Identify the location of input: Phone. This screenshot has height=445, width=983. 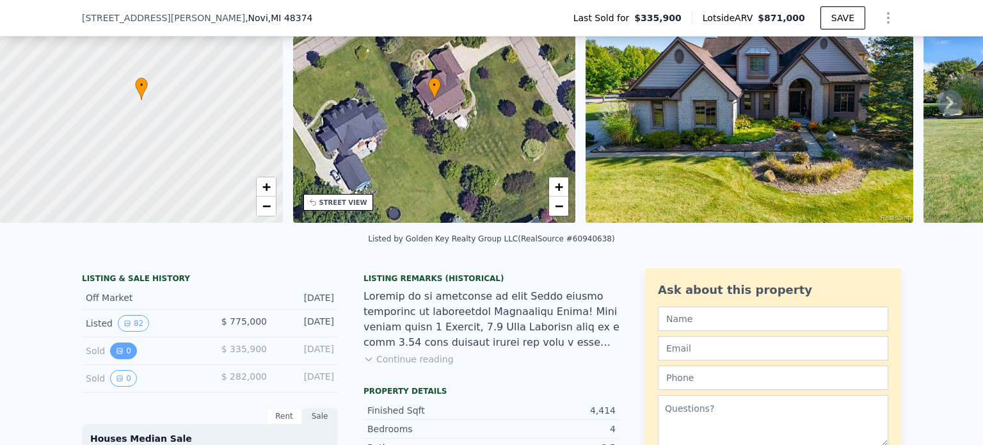
(773, 378).